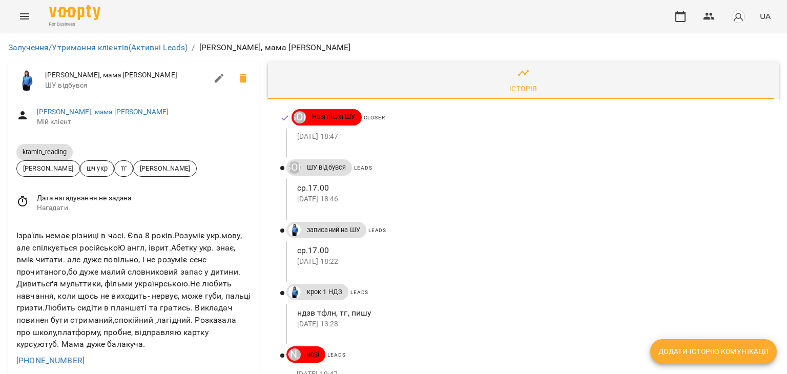 This screenshot has width=787, height=374. What do you see at coordinates (144, 208) in the screenshot?
I see `span: Нагадати` at bounding box center [144, 208].